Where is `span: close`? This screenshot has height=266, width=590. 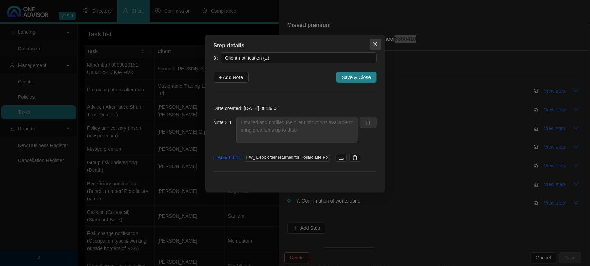 span: close is located at coordinates (375, 44).